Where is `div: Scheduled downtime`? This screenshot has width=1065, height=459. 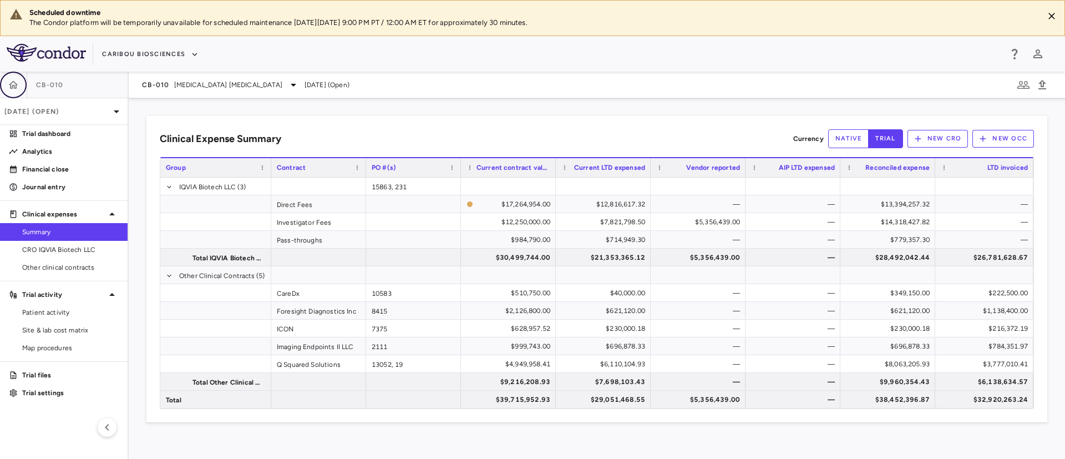
div: Scheduled downtime is located at coordinates (532, 13).